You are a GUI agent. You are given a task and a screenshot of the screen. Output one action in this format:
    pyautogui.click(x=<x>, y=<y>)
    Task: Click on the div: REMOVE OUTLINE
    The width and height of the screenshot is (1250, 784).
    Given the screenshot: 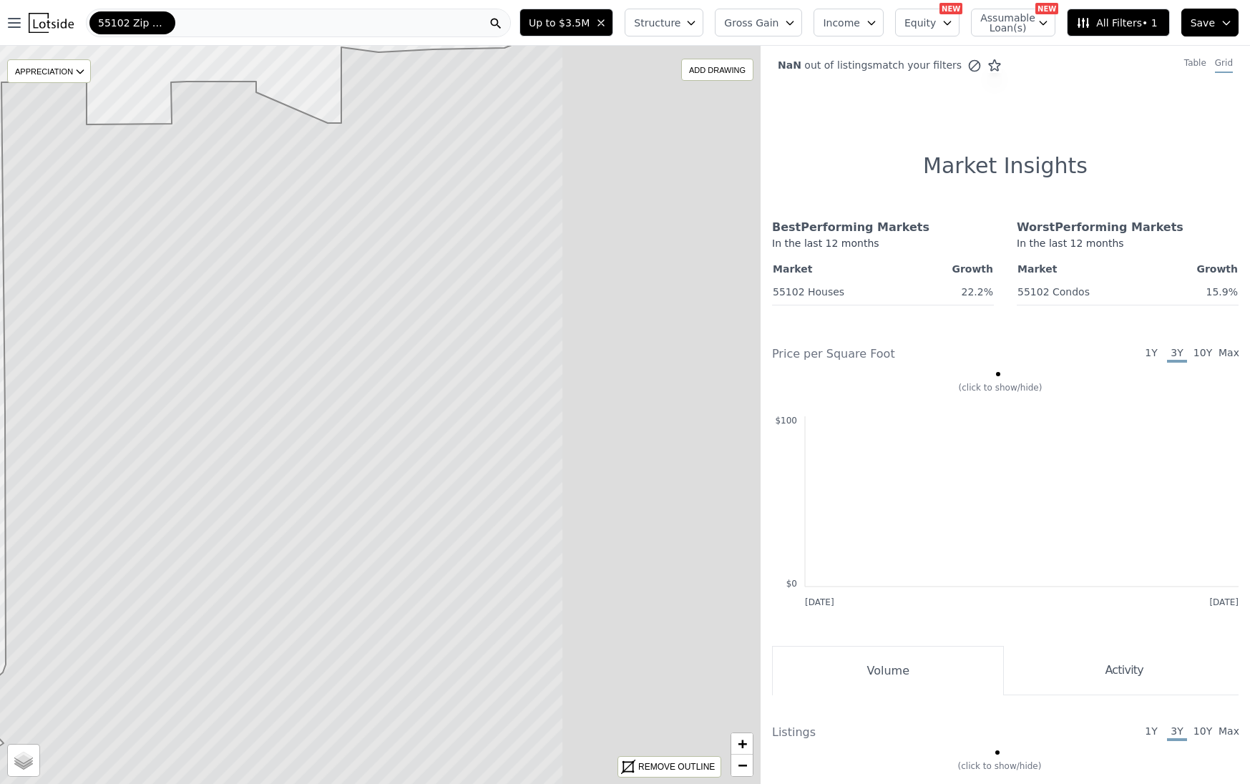 What is the action you would take?
    pyautogui.click(x=676, y=767)
    